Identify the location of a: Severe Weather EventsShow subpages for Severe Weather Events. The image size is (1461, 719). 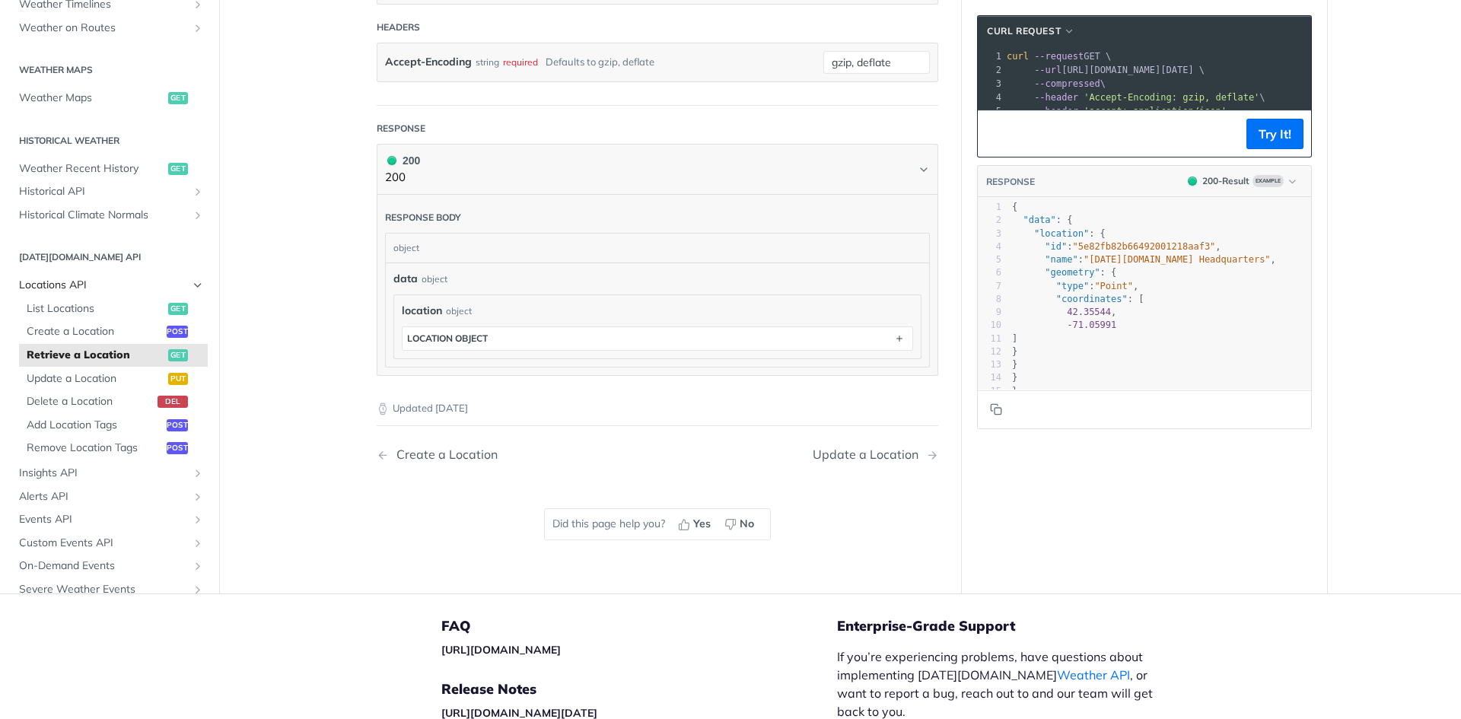
(110, 590).